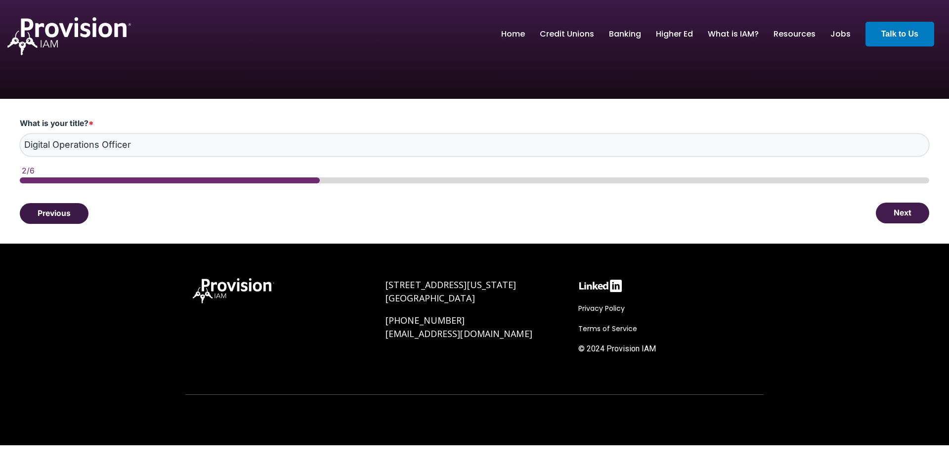  I want to click on button: Next, so click(903, 213).